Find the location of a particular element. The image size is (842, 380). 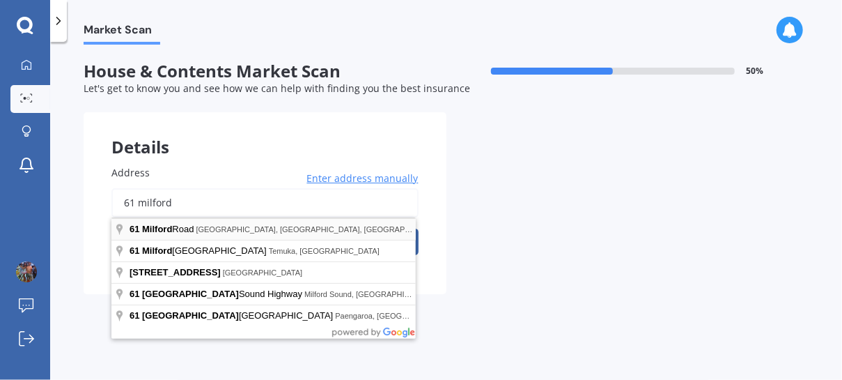

span: Sound Highway is located at coordinates (217, 293).